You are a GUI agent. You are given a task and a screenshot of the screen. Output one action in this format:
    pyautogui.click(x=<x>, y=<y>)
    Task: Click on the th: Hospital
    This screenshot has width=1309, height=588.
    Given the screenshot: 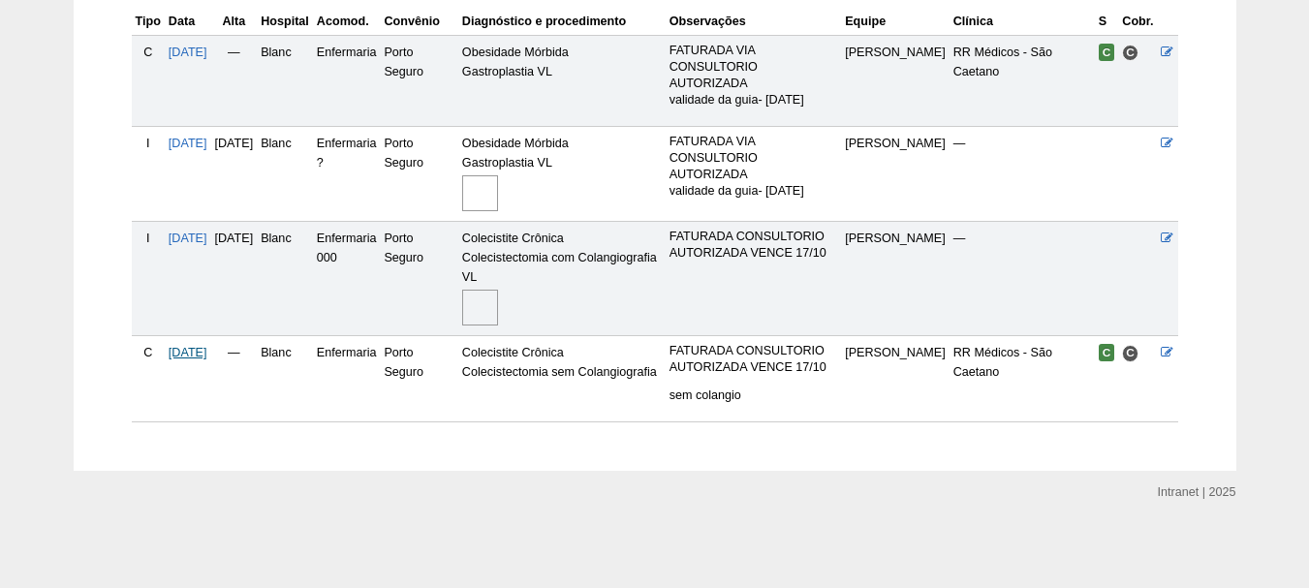 What is the action you would take?
    pyautogui.click(x=285, y=21)
    